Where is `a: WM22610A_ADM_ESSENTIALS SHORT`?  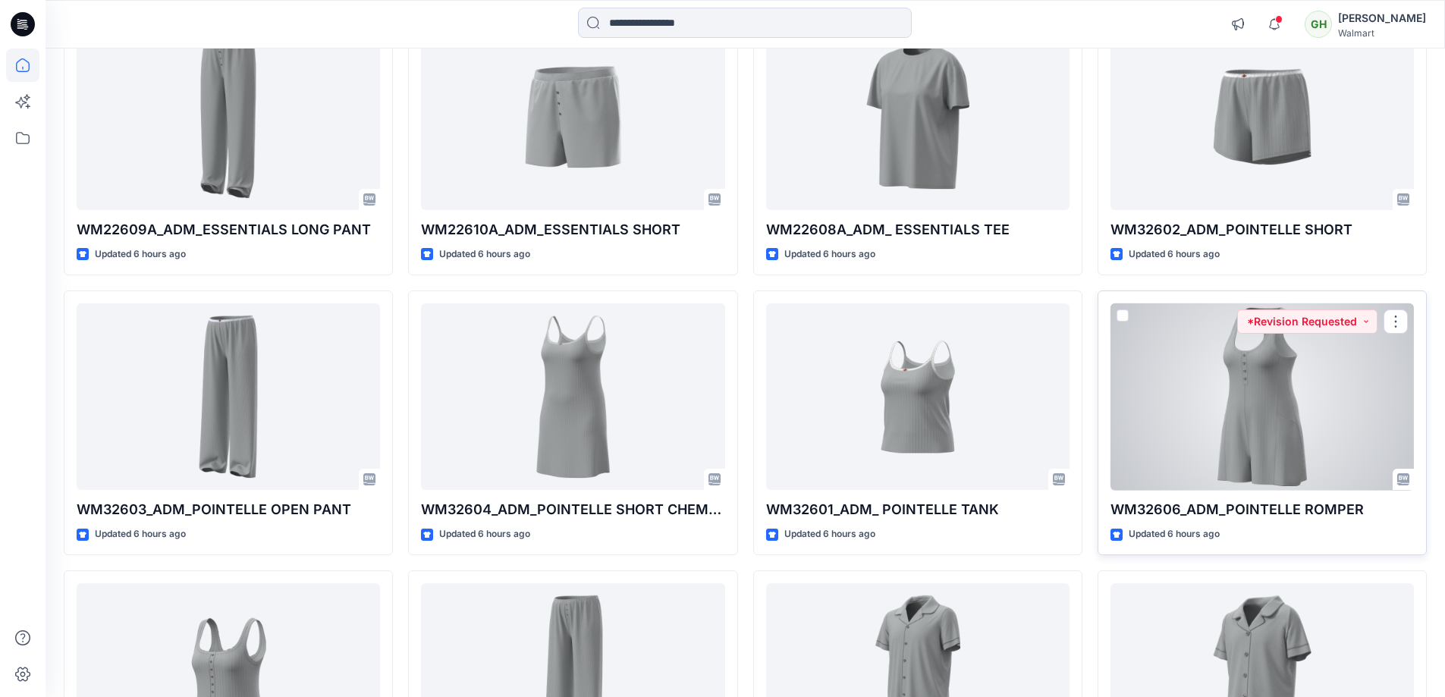 a: WM22610A_ADM_ESSENTIALS SHORT is located at coordinates (573, 117).